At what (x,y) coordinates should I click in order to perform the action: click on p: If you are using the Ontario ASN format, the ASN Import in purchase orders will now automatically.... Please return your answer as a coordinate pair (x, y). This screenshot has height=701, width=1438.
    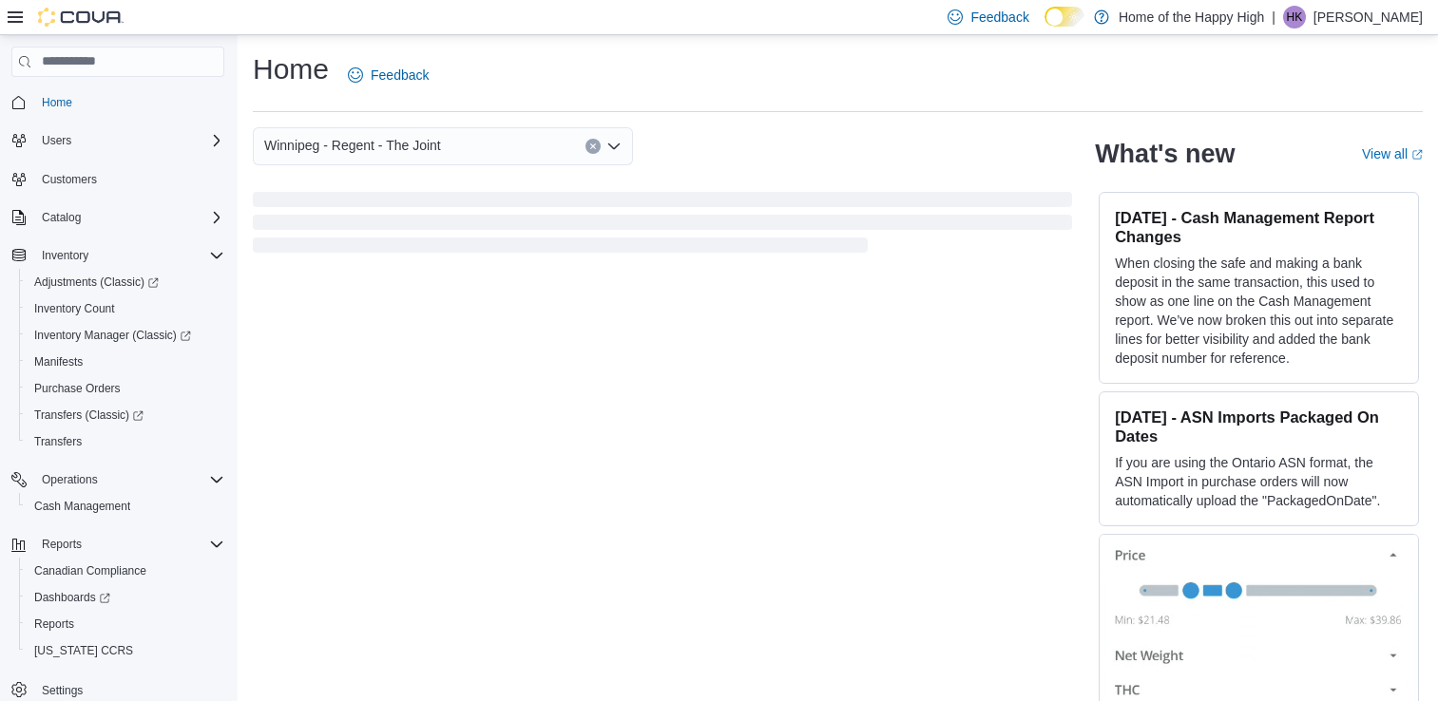
    Looking at the image, I should click on (1258, 482).